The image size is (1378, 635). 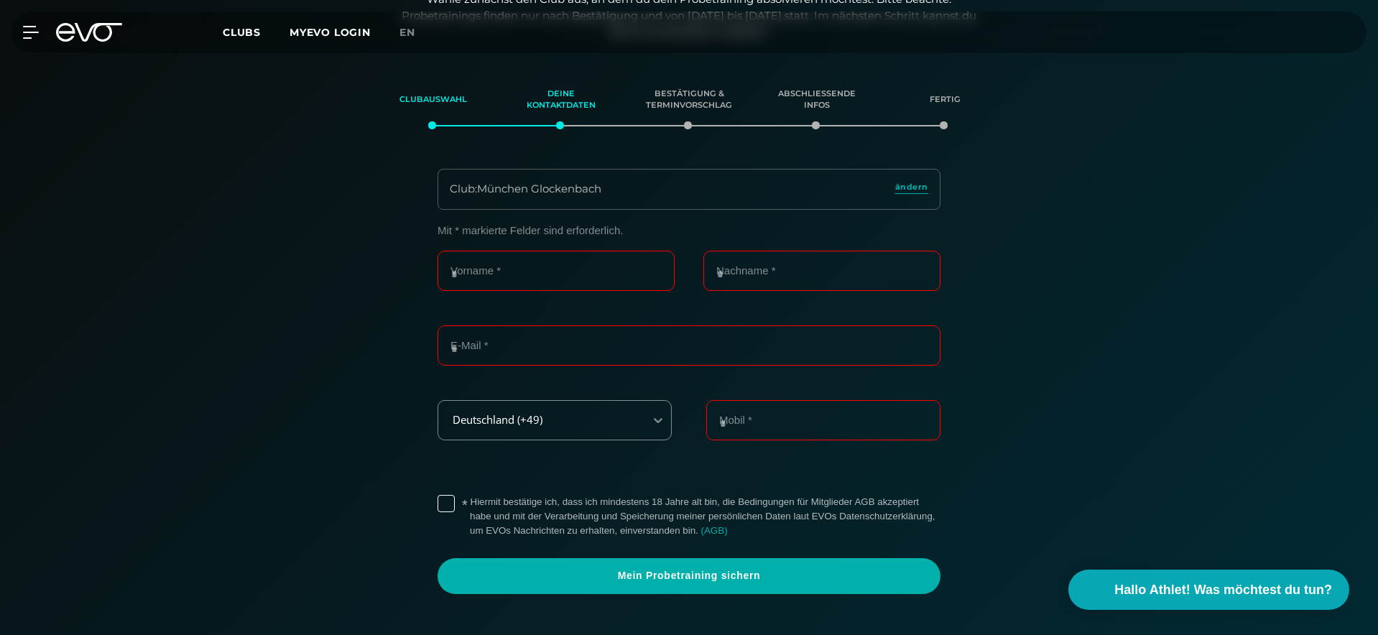 What do you see at coordinates (1223, 590) in the screenshot?
I see `span: Hallo Athlet! Was möchtest du tun?` at bounding box center [1223, 590].